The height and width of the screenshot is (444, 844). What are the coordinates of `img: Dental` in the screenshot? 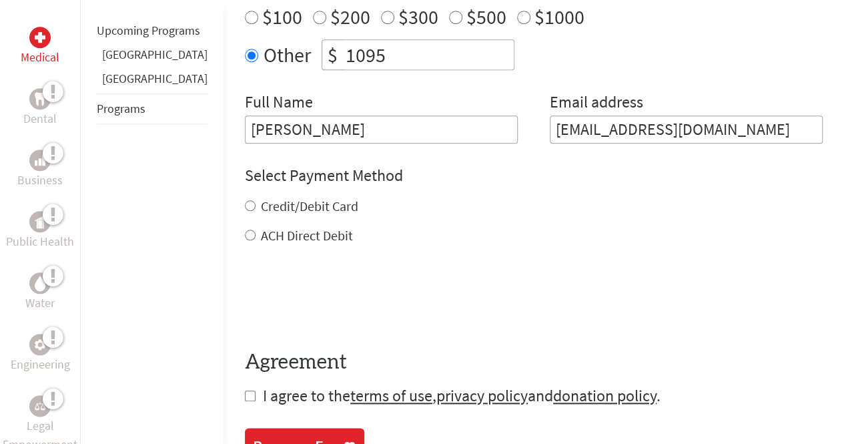 It's located at (40, 98).